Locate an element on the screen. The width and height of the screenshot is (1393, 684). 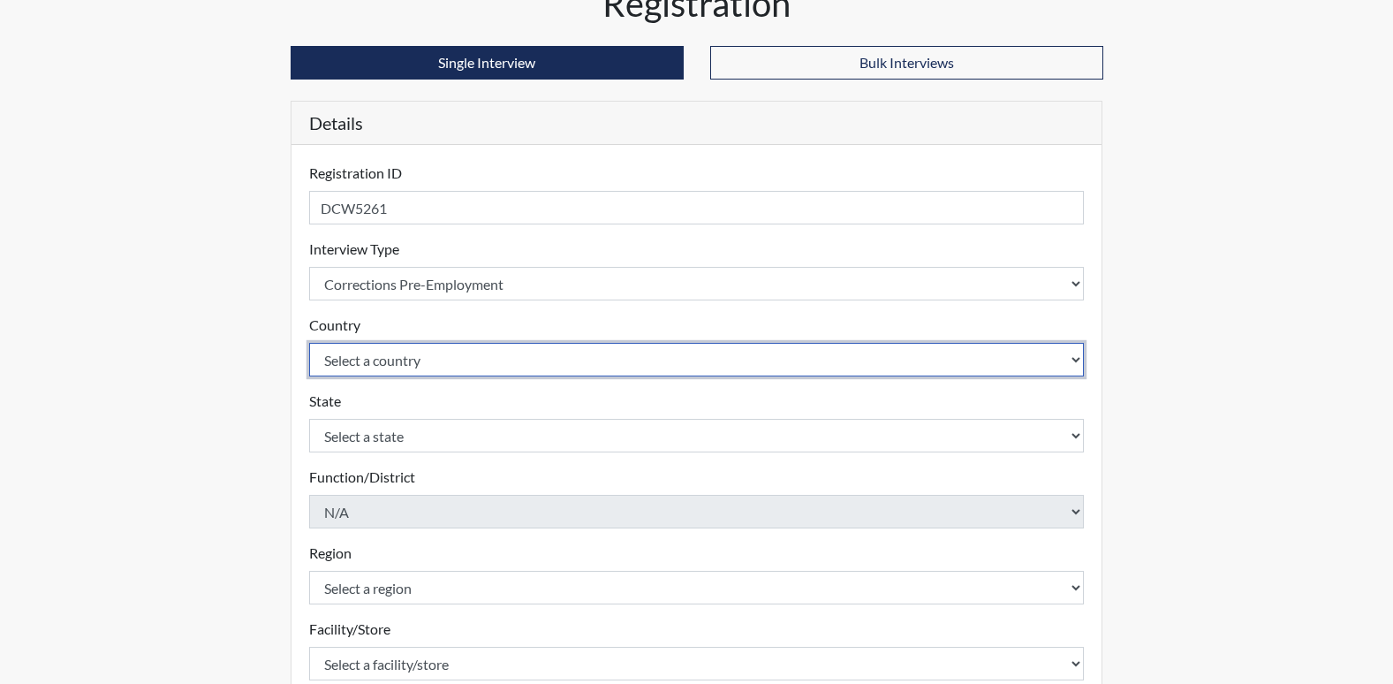
label: Country is located at coordinates (335, 325).